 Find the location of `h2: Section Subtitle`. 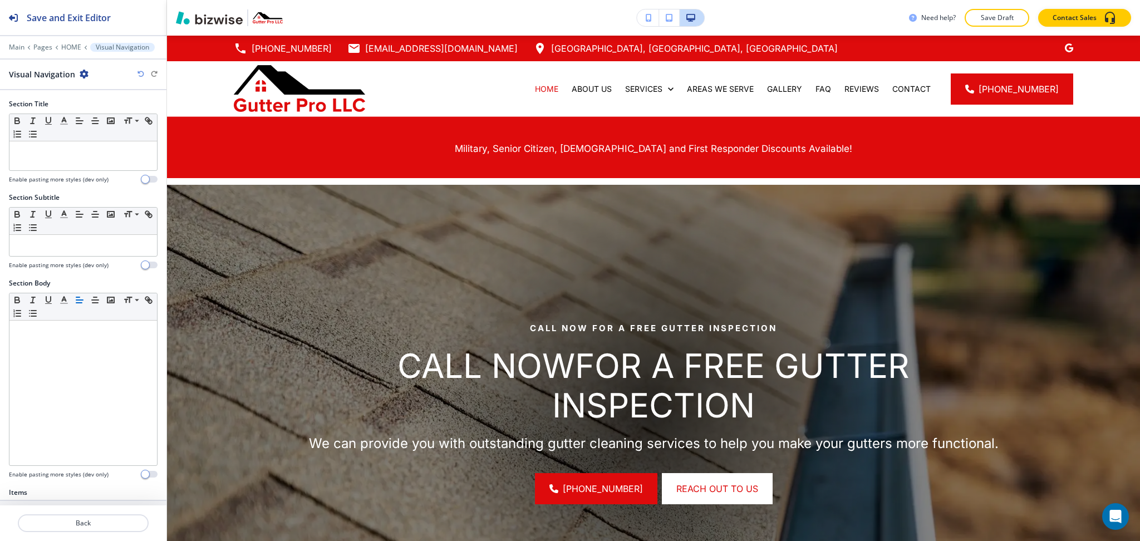

h2: Section Subtitle is located at coordinates (34, 198).